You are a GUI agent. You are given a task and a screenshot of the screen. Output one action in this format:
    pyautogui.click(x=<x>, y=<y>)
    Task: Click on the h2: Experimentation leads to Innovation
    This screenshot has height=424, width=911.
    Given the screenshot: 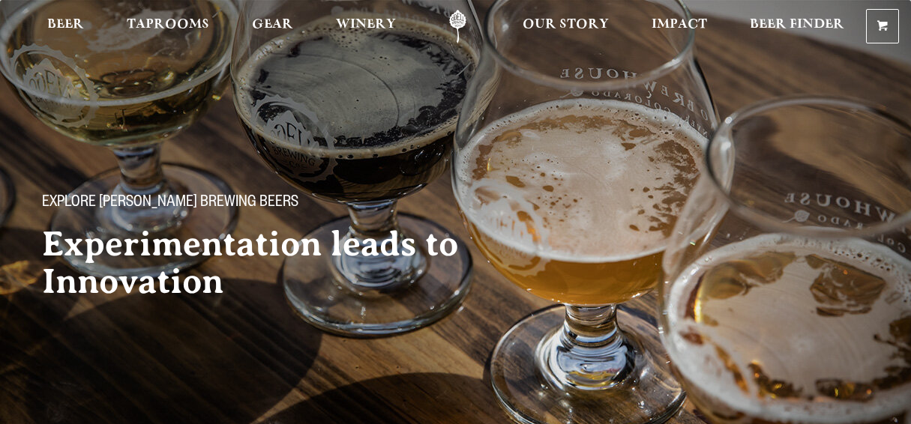 What is the action you would take?
    pyautogui.click(x=276, y=263)
    